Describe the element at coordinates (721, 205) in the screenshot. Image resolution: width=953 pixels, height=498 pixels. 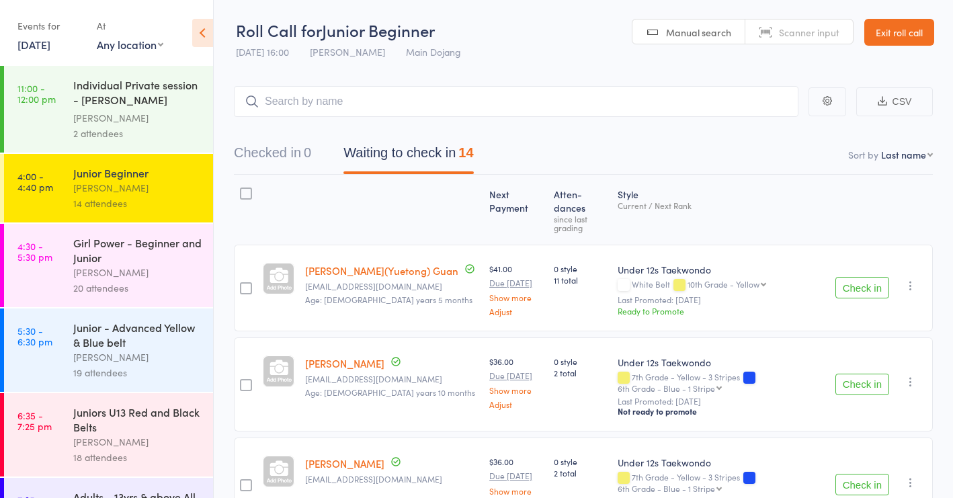
I see `div: Current / Next Rank` at that location.